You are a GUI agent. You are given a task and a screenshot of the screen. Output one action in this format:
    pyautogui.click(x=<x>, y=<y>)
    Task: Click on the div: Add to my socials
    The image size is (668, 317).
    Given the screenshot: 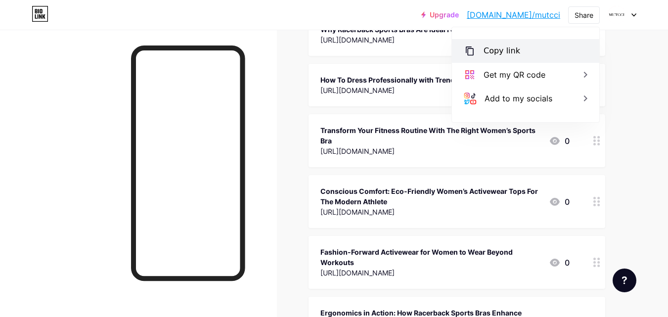 What is the action you would take?
    pyautogui.click(x=518, y=98)
    